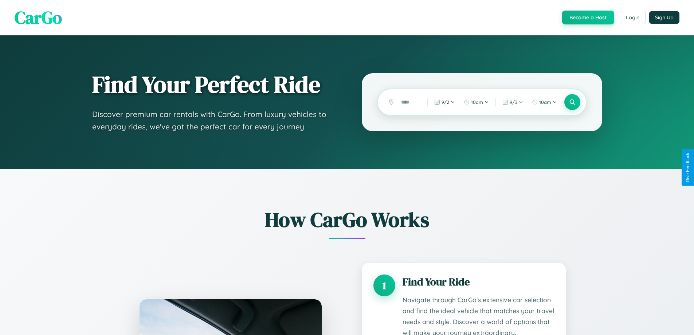  Describe the element at coordinates (445, 102) in the screenshot. I see `span: 9 / 2` at that location.